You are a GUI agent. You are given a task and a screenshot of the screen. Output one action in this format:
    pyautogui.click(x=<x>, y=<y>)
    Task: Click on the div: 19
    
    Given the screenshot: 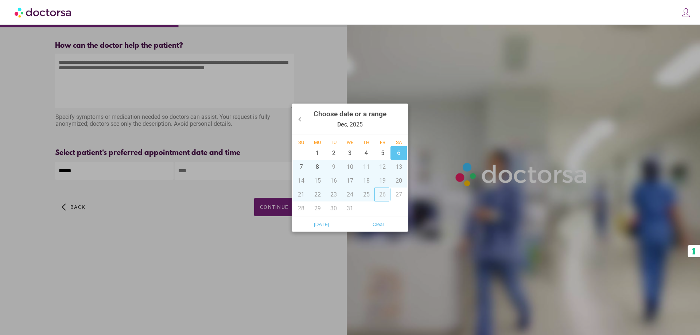 What is the action you would take?
    pyautogui.click(x=382, y=180)
    